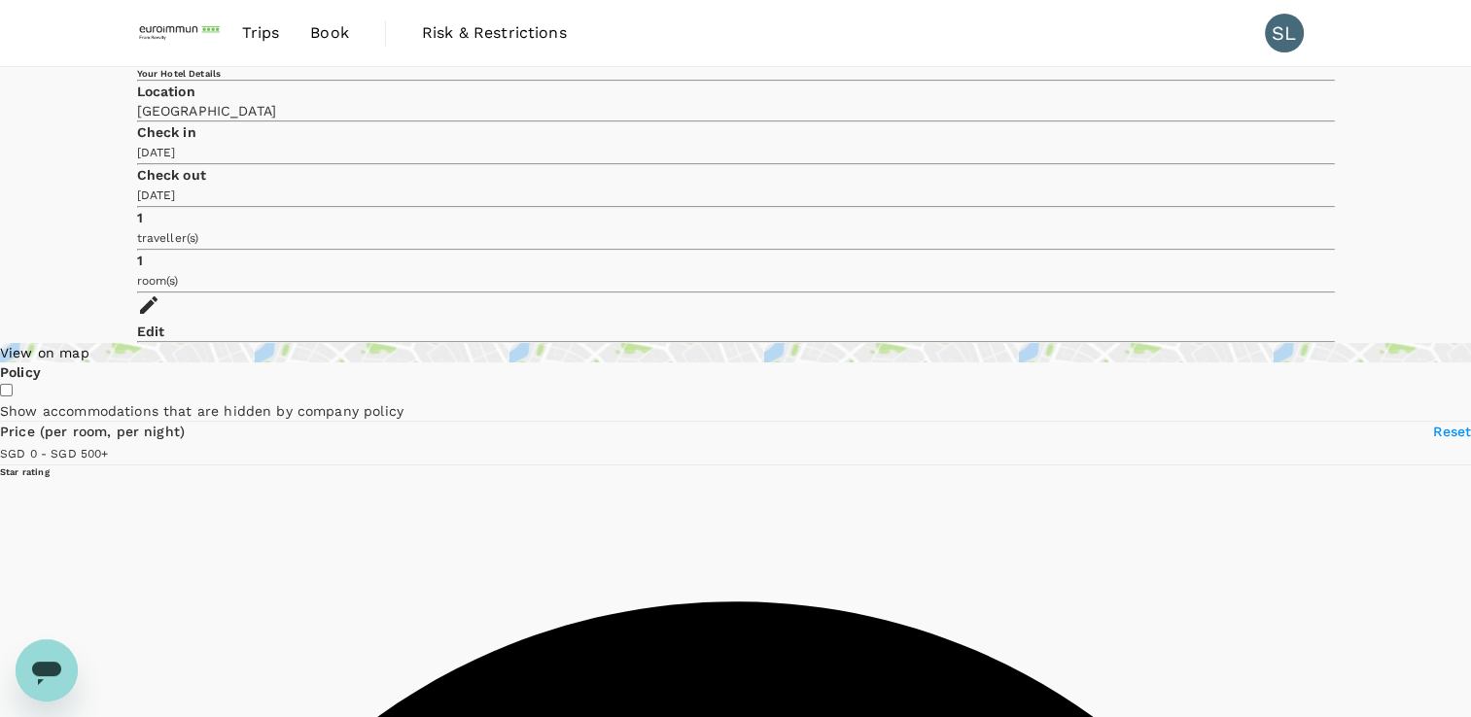 Image resolution: width=1471 pixels, height=717 pixels. What do you see at coordinates (1451, 432) in the screenshot?
I see `span: Reset` at bounding box center [1451, 432].